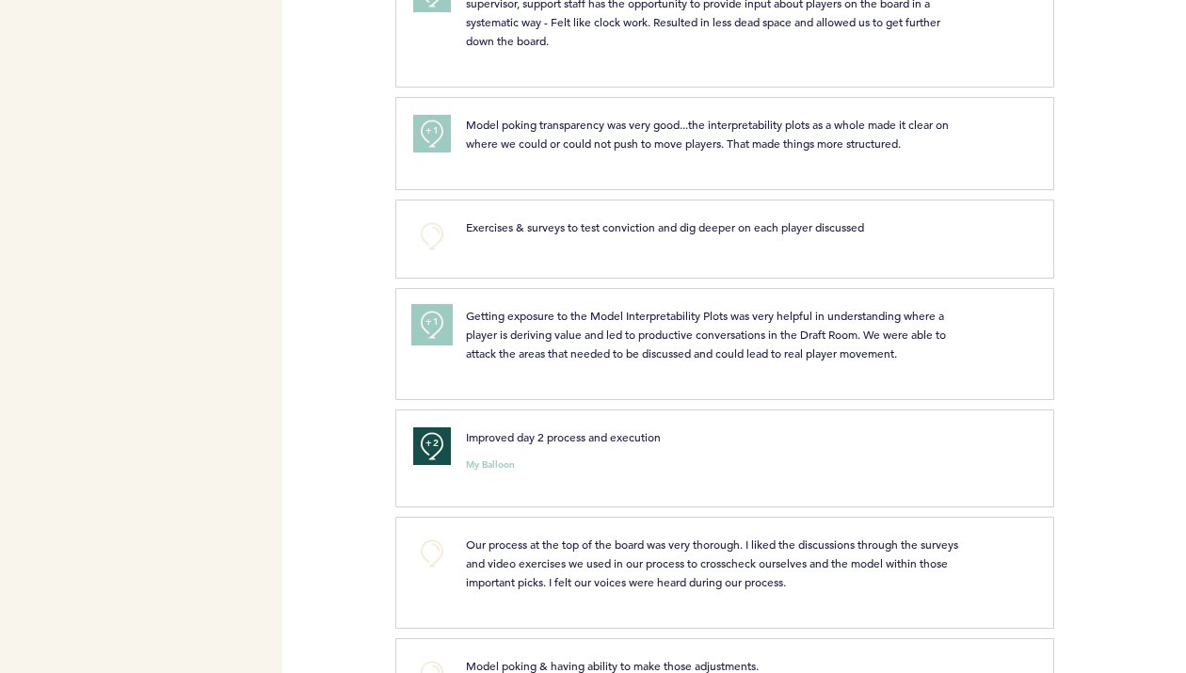 The width and height of the screenshot is (1186, 673). What do you see at coordinates (432, 443) in the screenshot?
I see `span: +2` at bounding box center [432, 443].